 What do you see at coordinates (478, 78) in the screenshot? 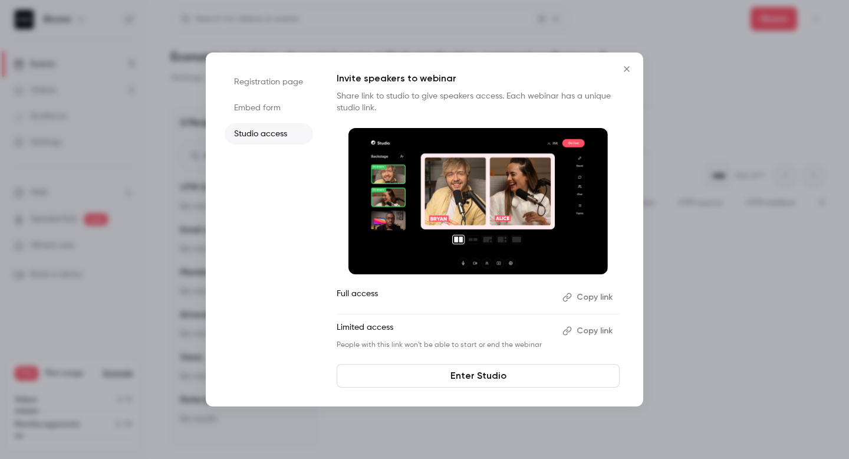
I see `p: Invite speakers to webinar` at bounding box center [478, 78].